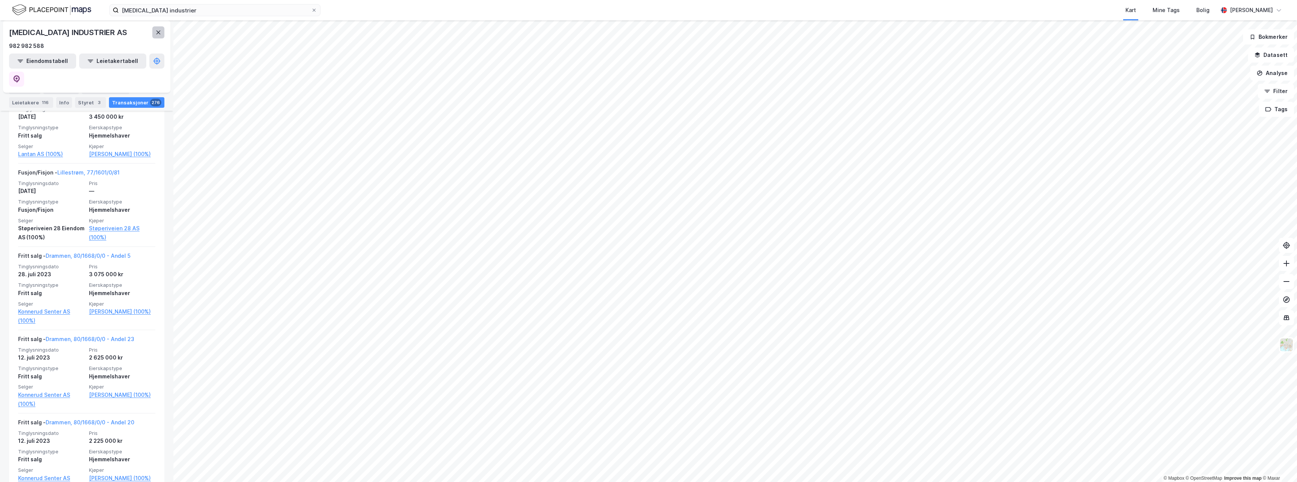 The width and height of the screenshot is (1297, 482). What do you see at coordinates (90, 339) in the screenshot?
I see `a: Drammen, 80/1668/0/0 - Andel 23` at bounding box center [90, 339].